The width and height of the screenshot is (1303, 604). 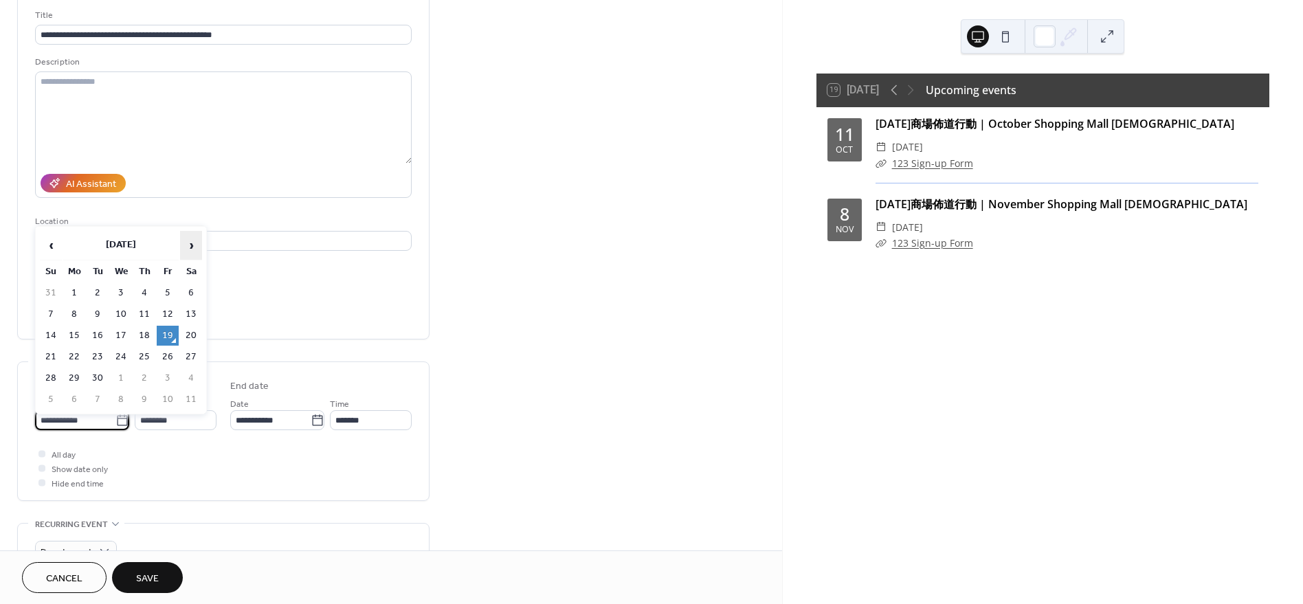 What do you see at coordinates (239, 404) in the screenshot?
I see `span: Date` at bounding box center [239, 404].